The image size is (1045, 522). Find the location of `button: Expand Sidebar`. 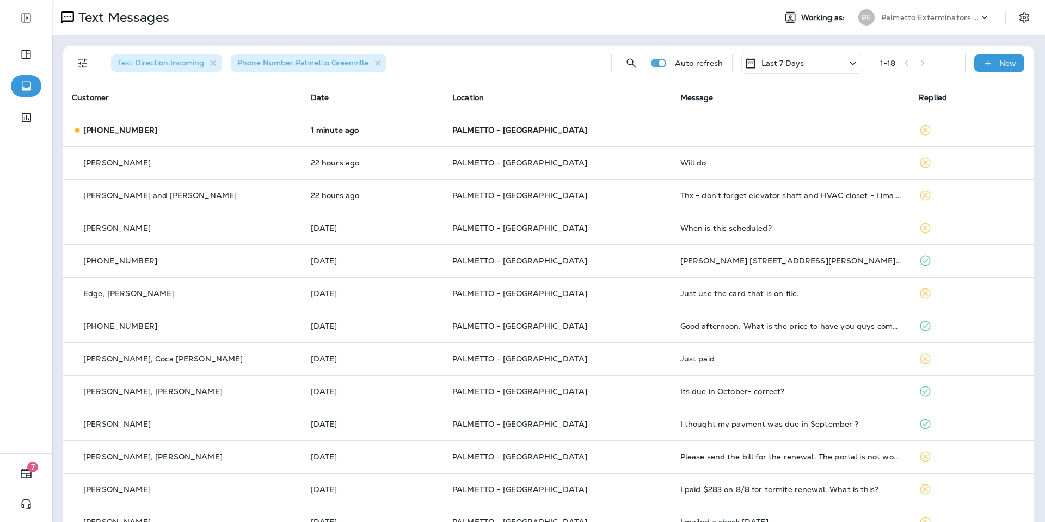

button: Expand Sidebar is located at coordinates (26, 18).